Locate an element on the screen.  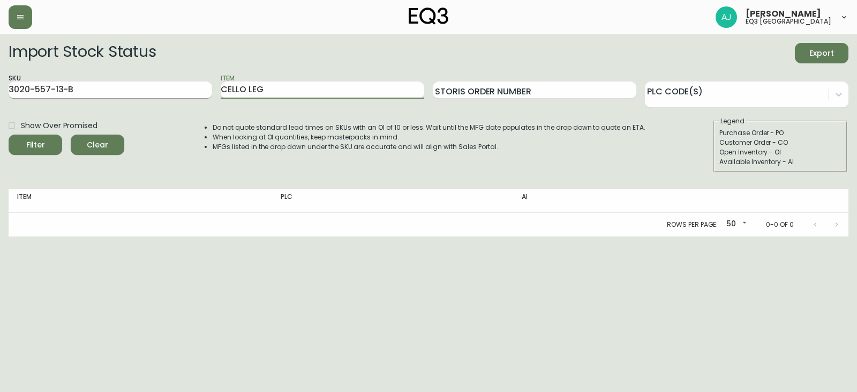
span: Export is located at coordinates (822, 53).